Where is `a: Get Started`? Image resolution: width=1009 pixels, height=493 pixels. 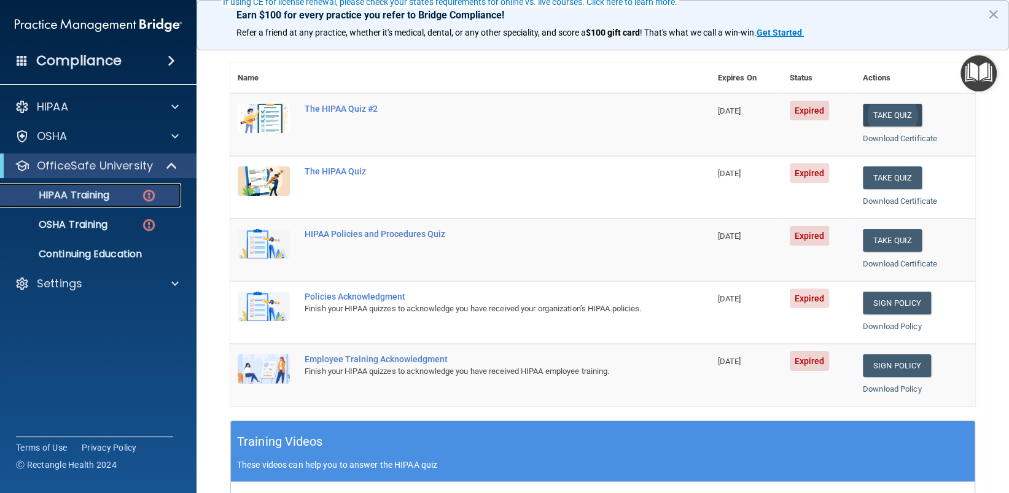
a: Get Started is located at coordinates (780, 33).